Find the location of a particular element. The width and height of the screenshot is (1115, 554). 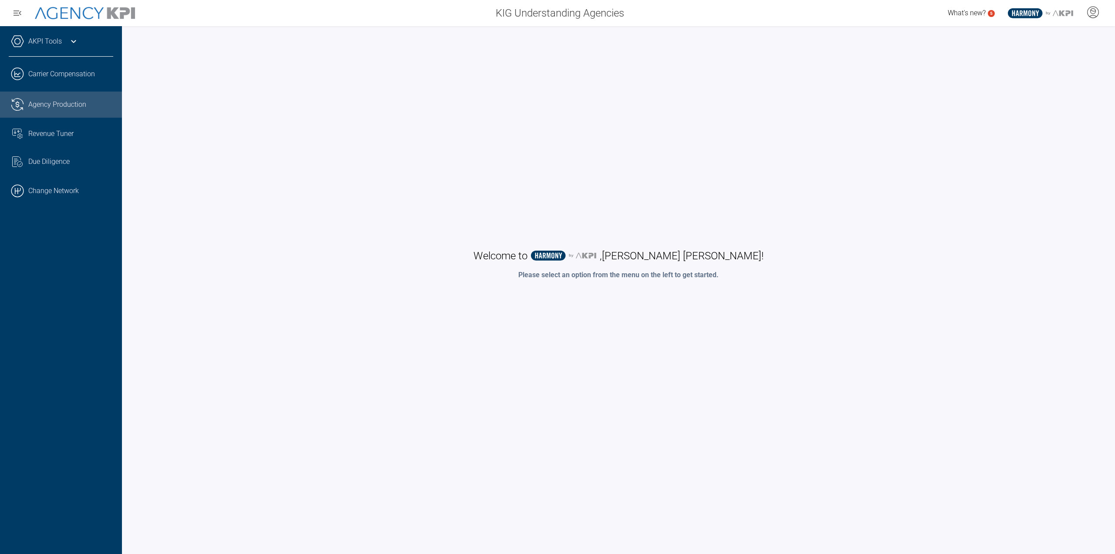

img: AgencyKPI is located at coordinates (85, 13).